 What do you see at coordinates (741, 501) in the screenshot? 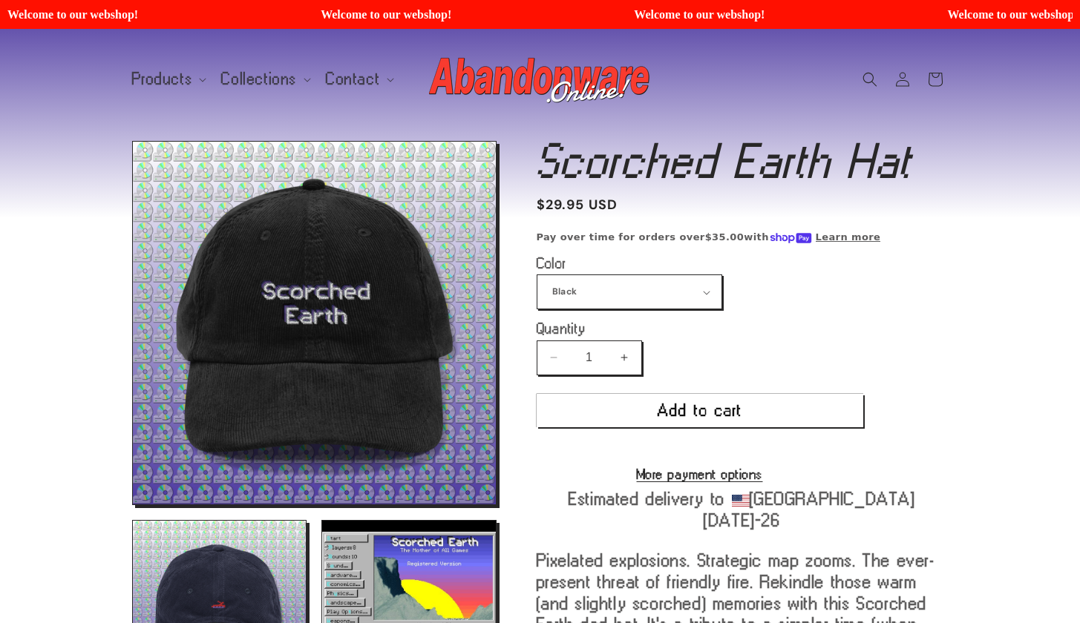
I see `img: US.svg` at bounding box center [741, 501].